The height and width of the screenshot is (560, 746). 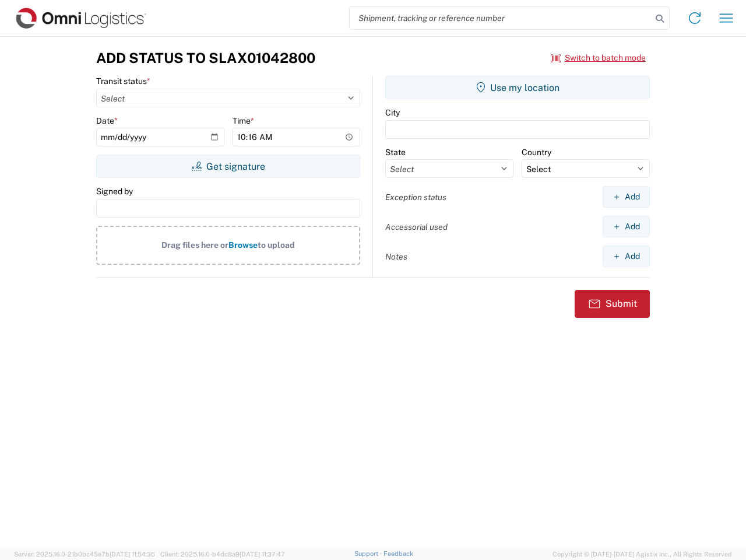 I want to click on span: Browse, so click(x=243, y=245).